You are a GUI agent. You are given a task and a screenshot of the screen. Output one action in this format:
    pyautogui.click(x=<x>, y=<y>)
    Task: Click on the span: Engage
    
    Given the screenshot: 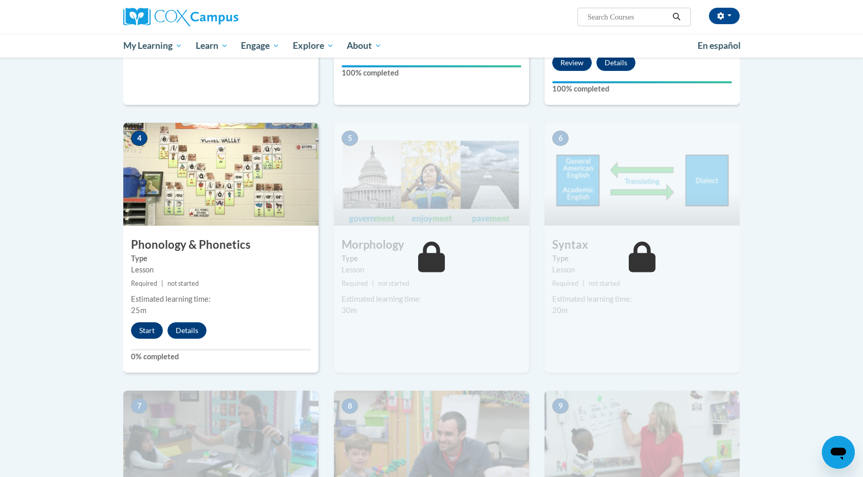 What is the action you would take?
    pyautogui.click(x=260, y=46)
    